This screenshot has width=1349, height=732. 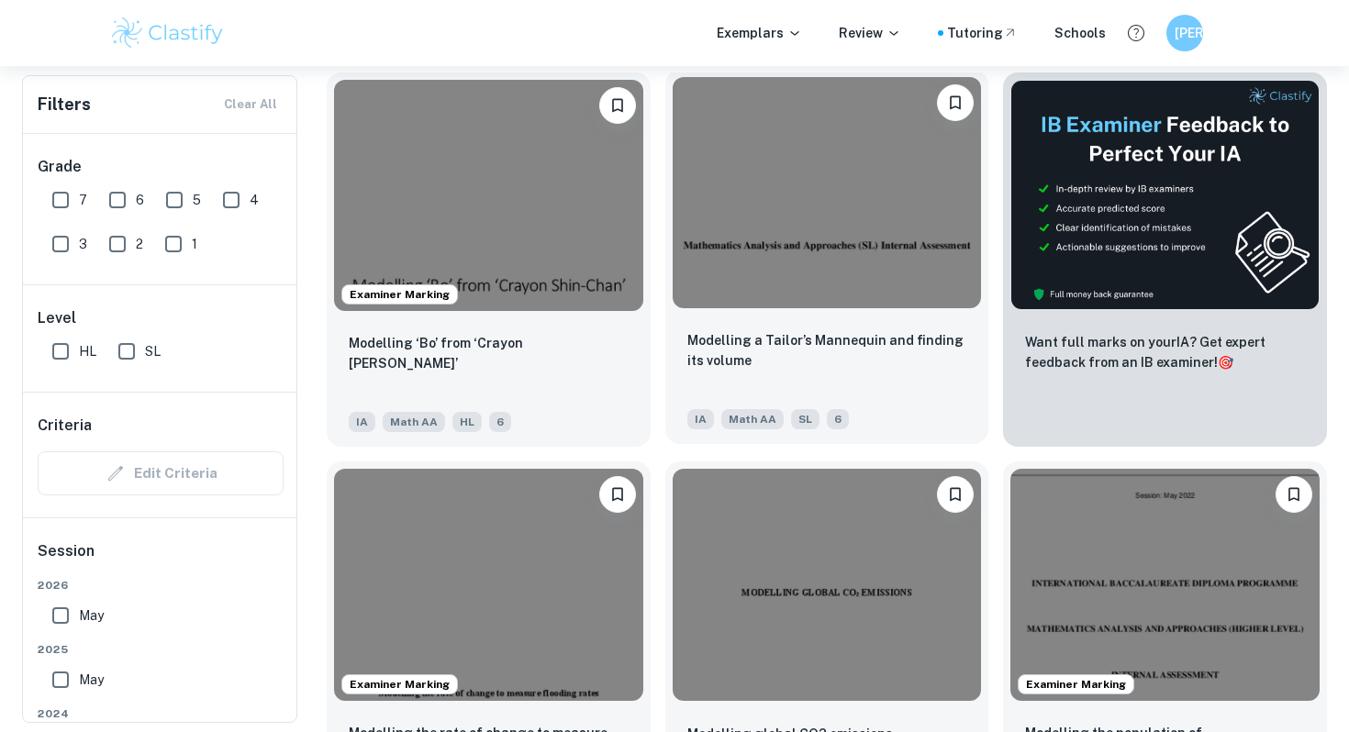 What do you see at coordinates (1164, 585) in the screenshot?
I see `img: Math AA IA example thumbnail: Modelling the population of Singapore` at bounding box center [1164, 585].